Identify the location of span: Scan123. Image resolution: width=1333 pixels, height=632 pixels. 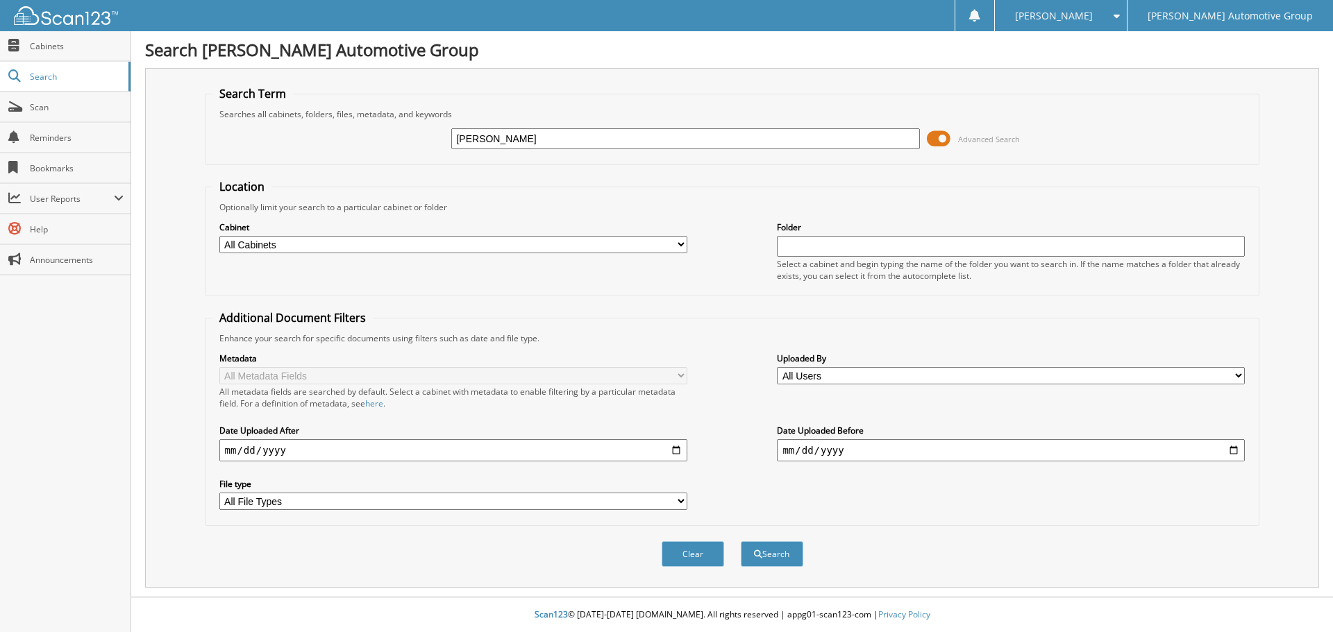
(551, 614).